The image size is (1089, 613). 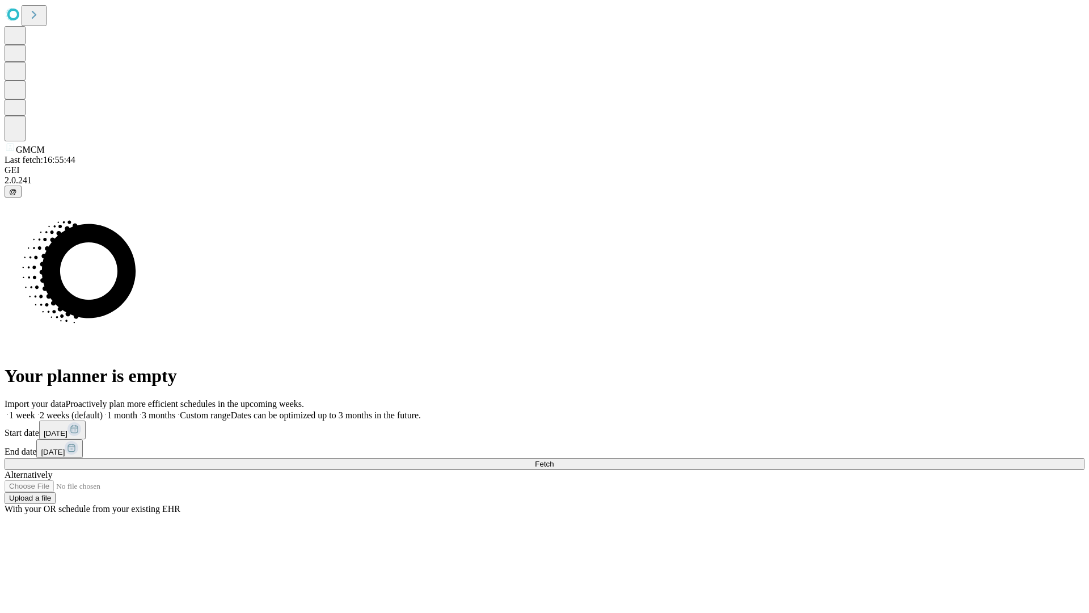 I want to click on span: Last fetch: 16:55:44, so click(x=40, y=159).